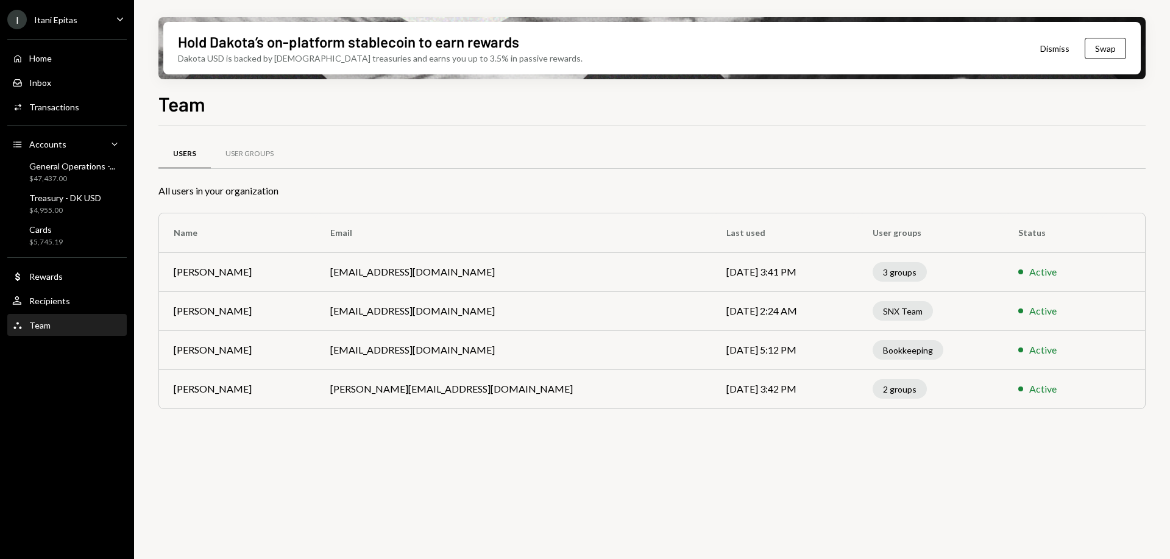 This screenshot has height=559, width=1170. Describe the element at coordinates (1055, 48) in the screenshot. I see `button: Dismiss` at that location.